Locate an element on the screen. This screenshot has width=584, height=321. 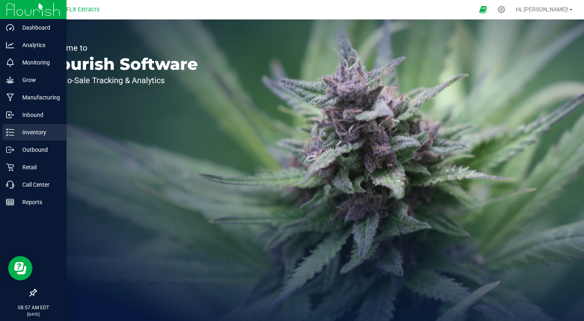
inline-svg: Retail is located at coordinates (10, 167).